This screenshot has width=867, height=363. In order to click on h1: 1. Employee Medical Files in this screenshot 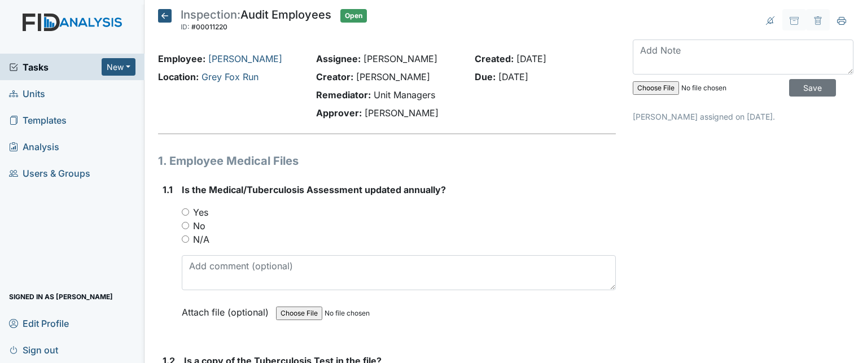, I will do `click(387, 161)`.